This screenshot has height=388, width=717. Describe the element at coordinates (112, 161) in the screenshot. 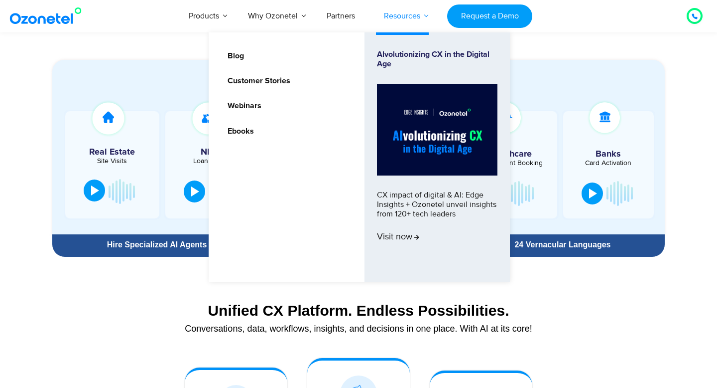

I see `div: Site Visits` at that location.